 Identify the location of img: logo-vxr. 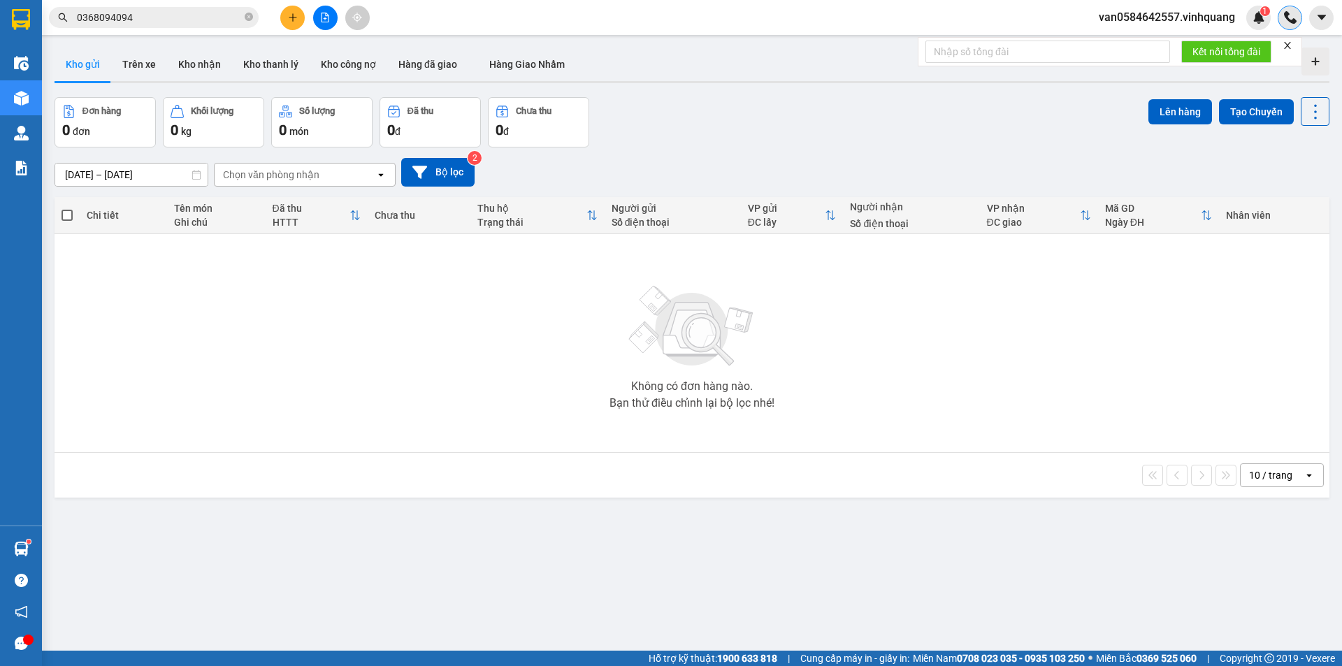
(21, 20).